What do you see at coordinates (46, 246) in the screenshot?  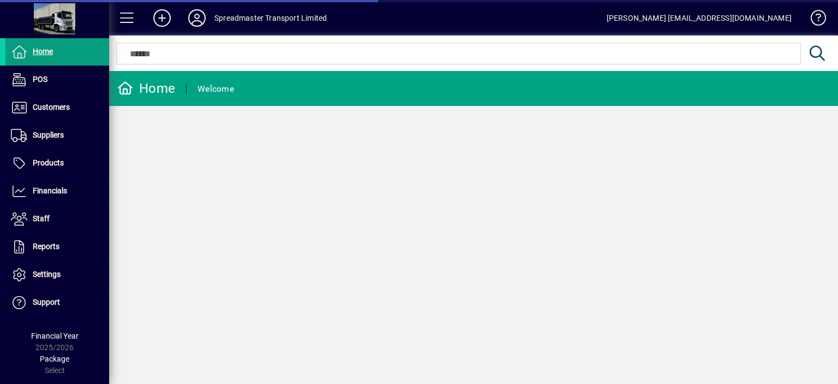 I see `span: Reports` at bounding box center [46, 246].